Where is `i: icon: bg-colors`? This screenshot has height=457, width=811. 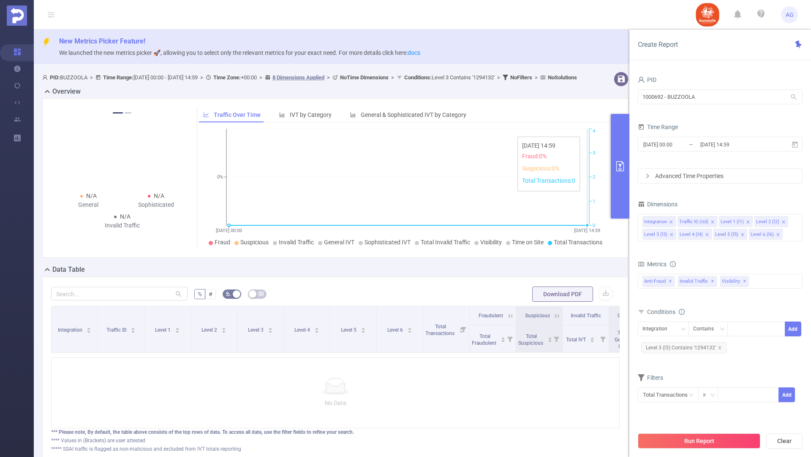
i: icon: bg-colors is located at coordinates (228, 294).